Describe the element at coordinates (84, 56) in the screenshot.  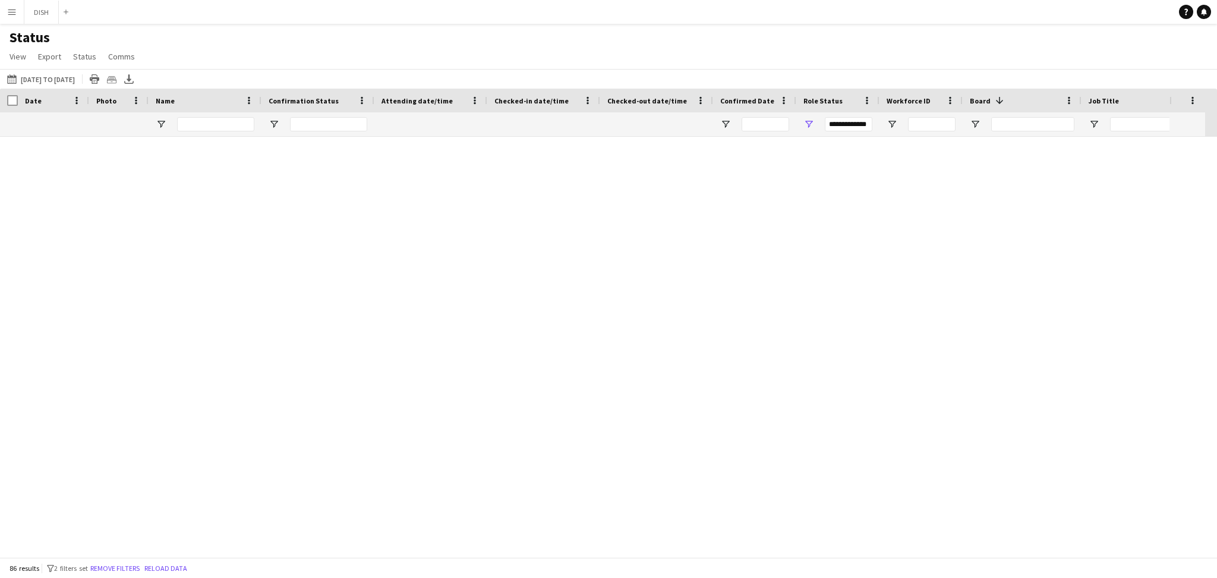
I see `a: Status` at that location.